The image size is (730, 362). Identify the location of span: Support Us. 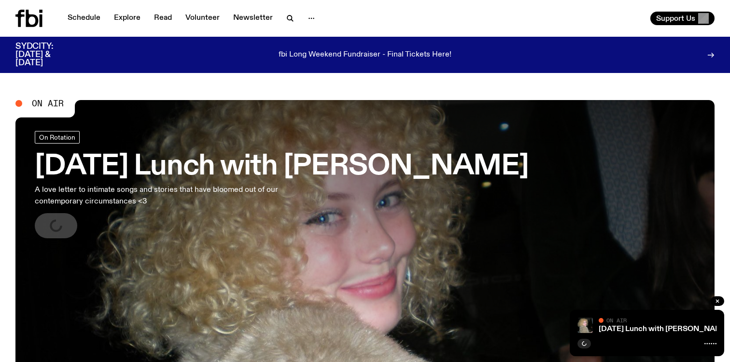
(676, 18).